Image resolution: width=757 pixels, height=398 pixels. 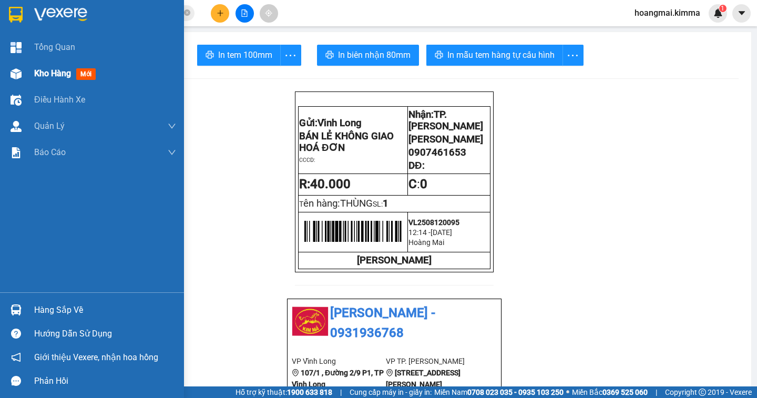 I want to click on span: mới, so click(x=86, y=74).